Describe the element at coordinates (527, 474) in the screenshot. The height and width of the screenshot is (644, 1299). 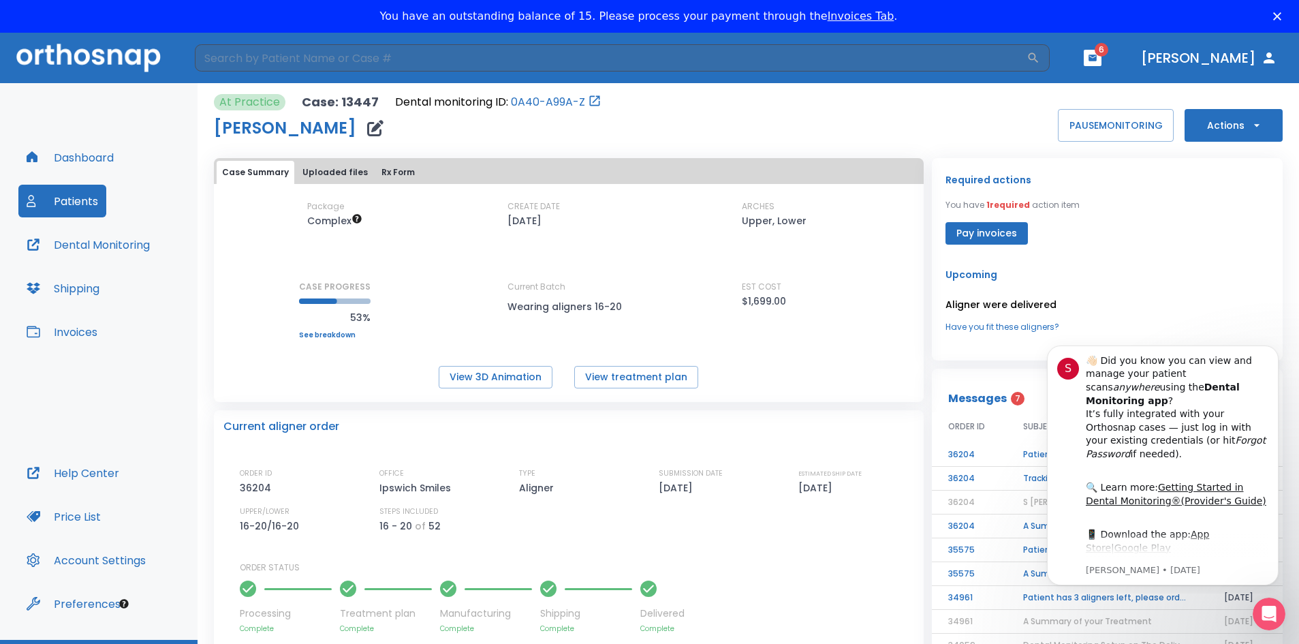
I see `p: TYPE` at that location.